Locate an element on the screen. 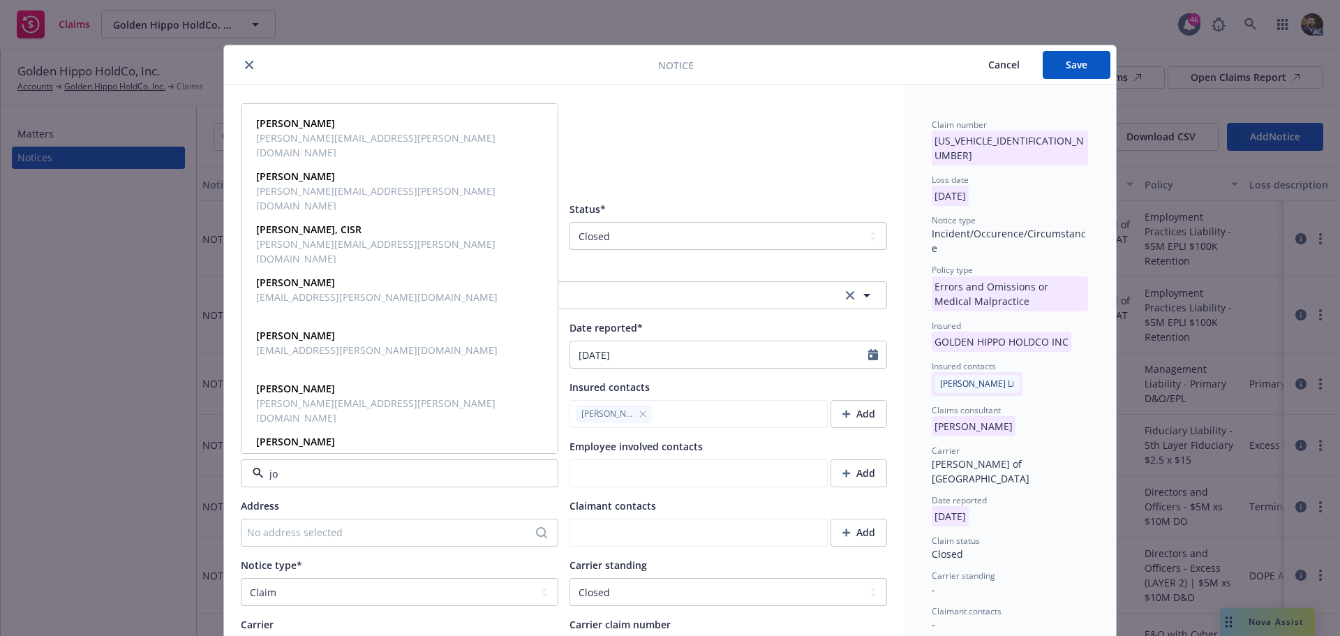  p: Errors and Omissions or Medical Malpractice is located at coordinates (1010, 294).